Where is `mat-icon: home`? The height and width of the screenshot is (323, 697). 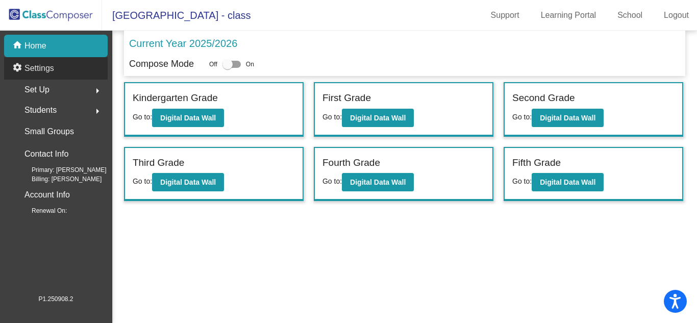 mat-icon: home is located at coordinates (18, 46).